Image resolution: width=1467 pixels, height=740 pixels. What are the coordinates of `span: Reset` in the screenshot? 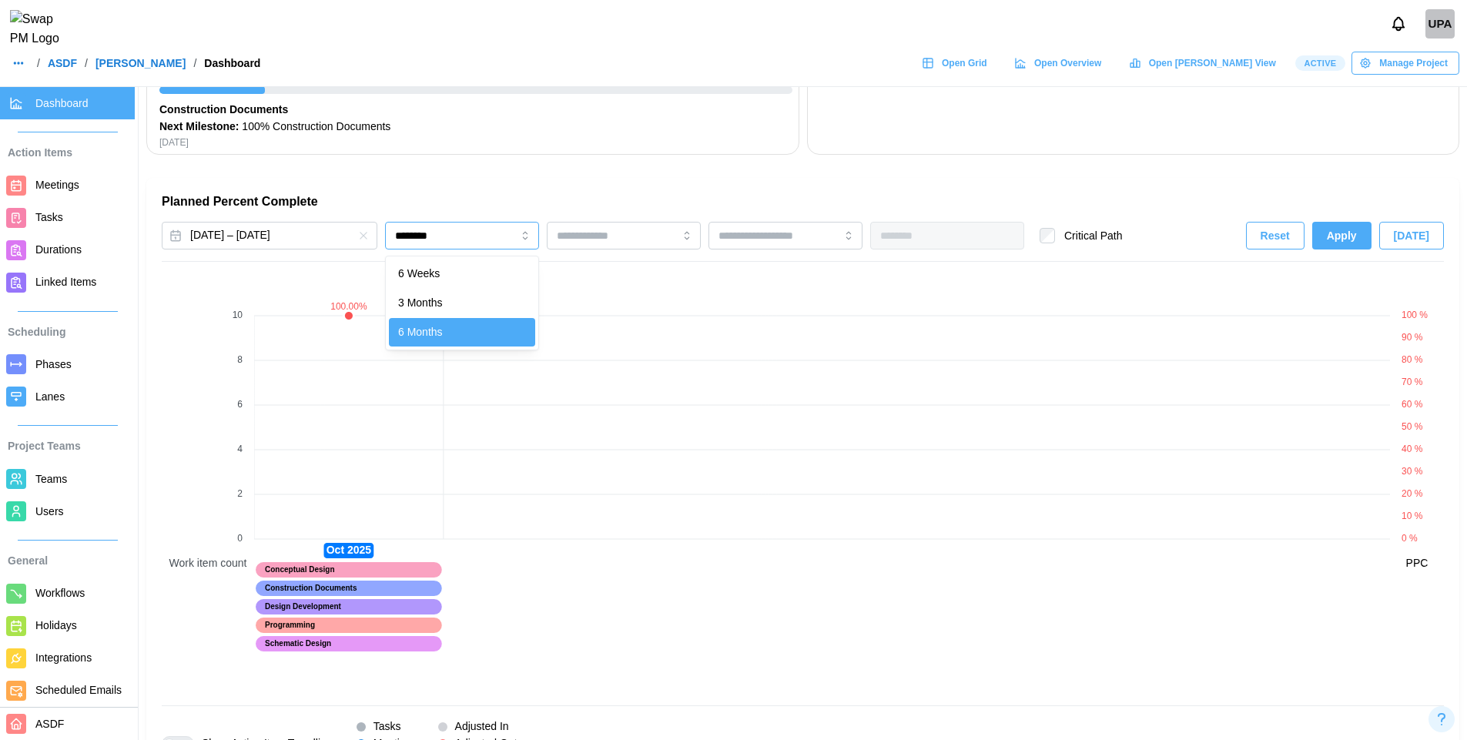 It's located at (1275, 236).